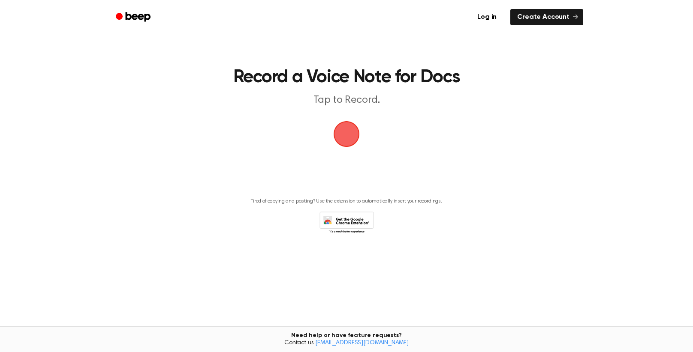 This screenshot has height=352, width=693. Describe the element at coordinates (346, 78) in the screenshot. I see `h1: Record a Voice Note for Docs` at that location.